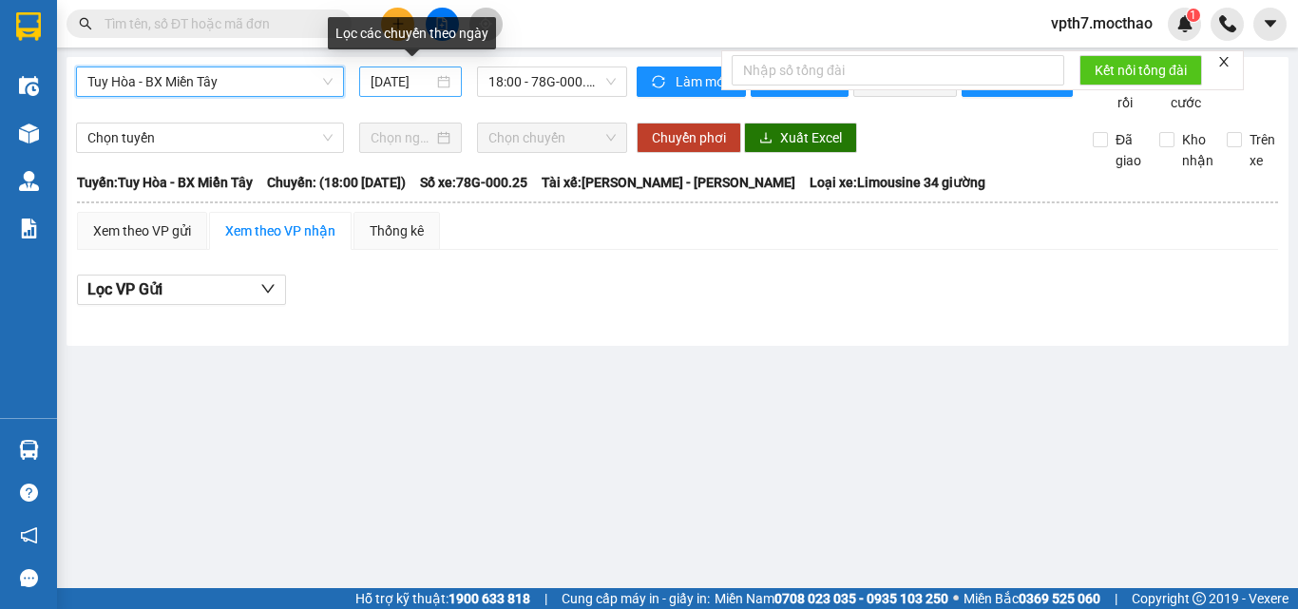 The height and width of the screenshot is (609, 1298). What do you see at coordinates (181, 290) in the screenshot?
I see `button: Lọc VP Gửi` at bounding box center [181, 290].